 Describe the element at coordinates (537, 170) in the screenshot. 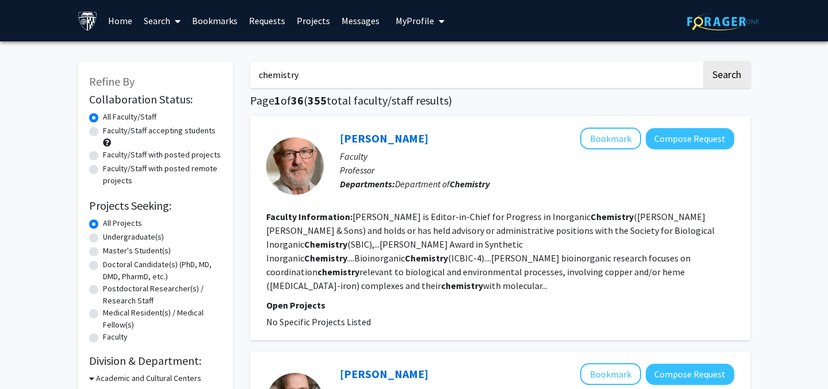

I see `p: Professor` at that location.